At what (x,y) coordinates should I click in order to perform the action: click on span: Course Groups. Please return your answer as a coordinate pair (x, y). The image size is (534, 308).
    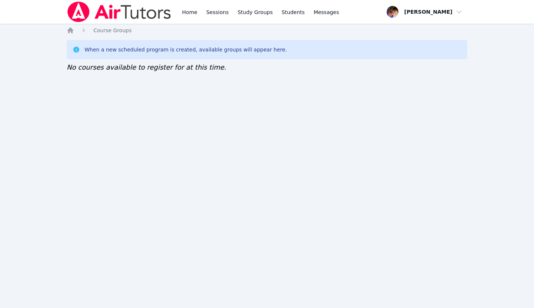
    Looking at the image, I should click on (112, 30).